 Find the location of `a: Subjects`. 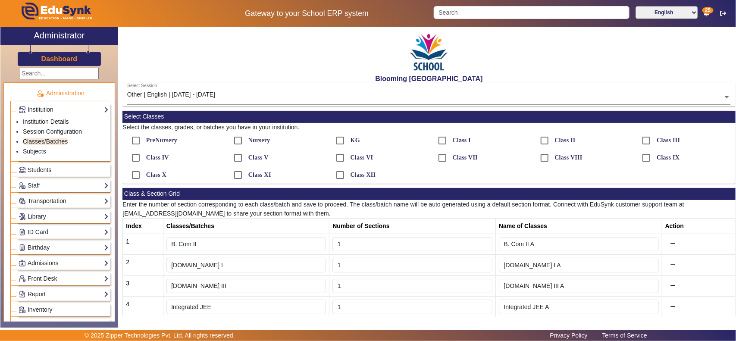

a: Subjects is located at coordinates (35, 151).